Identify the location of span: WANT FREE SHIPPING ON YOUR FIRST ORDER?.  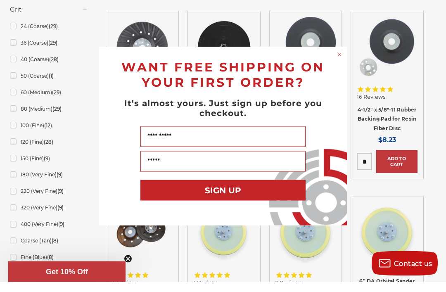
(223, 85).